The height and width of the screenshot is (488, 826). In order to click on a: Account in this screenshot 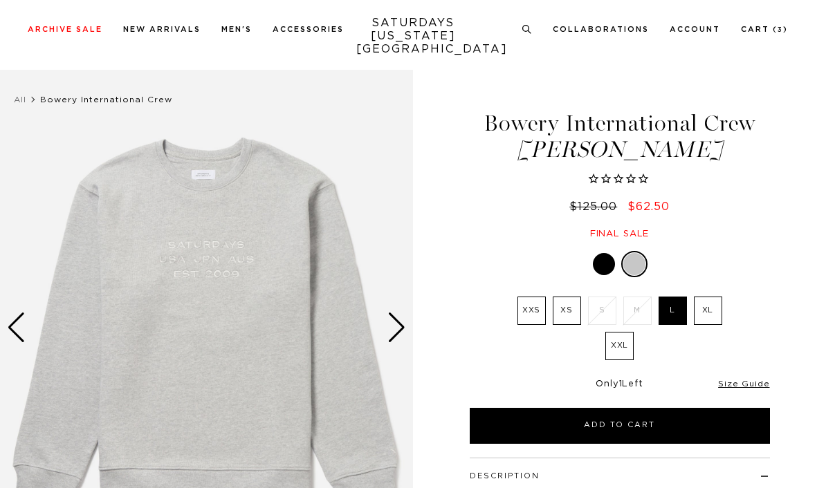, I will do `click(695, 29)`.